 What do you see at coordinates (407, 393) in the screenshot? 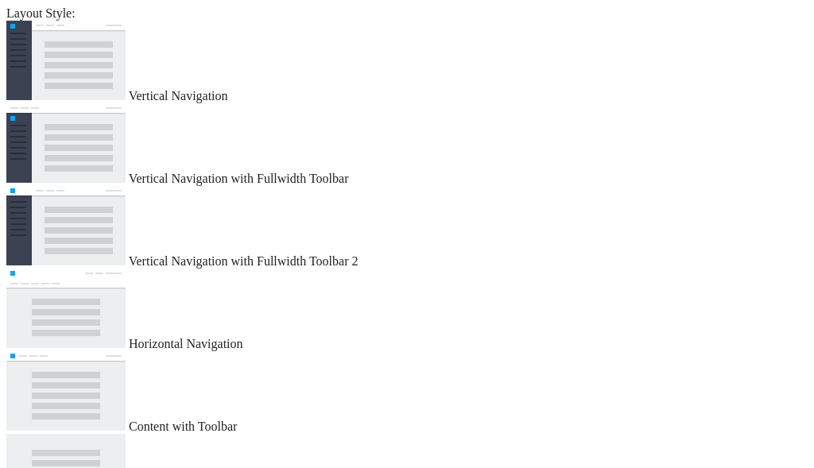
I see `md-radio-button: Content with Toolbar` at bounding box center [407, 393].